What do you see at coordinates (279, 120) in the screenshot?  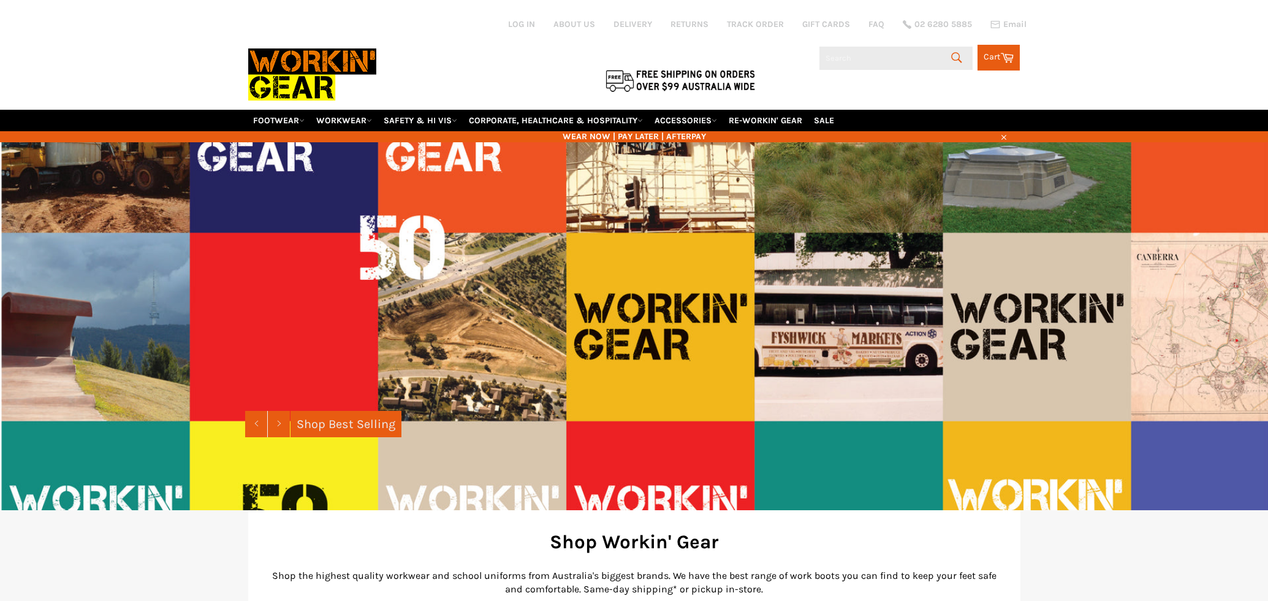 I see `a: FOOTWEAR` at bounding box center [279, 120].